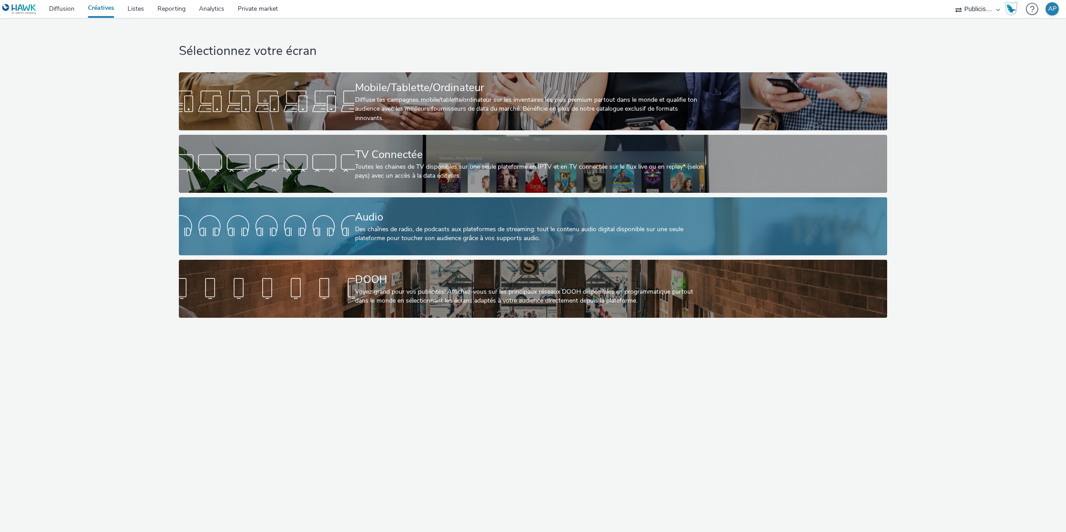 This screenshot has width=1066, height=532. Describe the element at coordinates (533, 101) in the screenshot. I see `a: Mobile/Tablette/OrdinateurDiffuse tes campagnes mobile/tablette/ordinateur sur les inventaires le...` at that location.